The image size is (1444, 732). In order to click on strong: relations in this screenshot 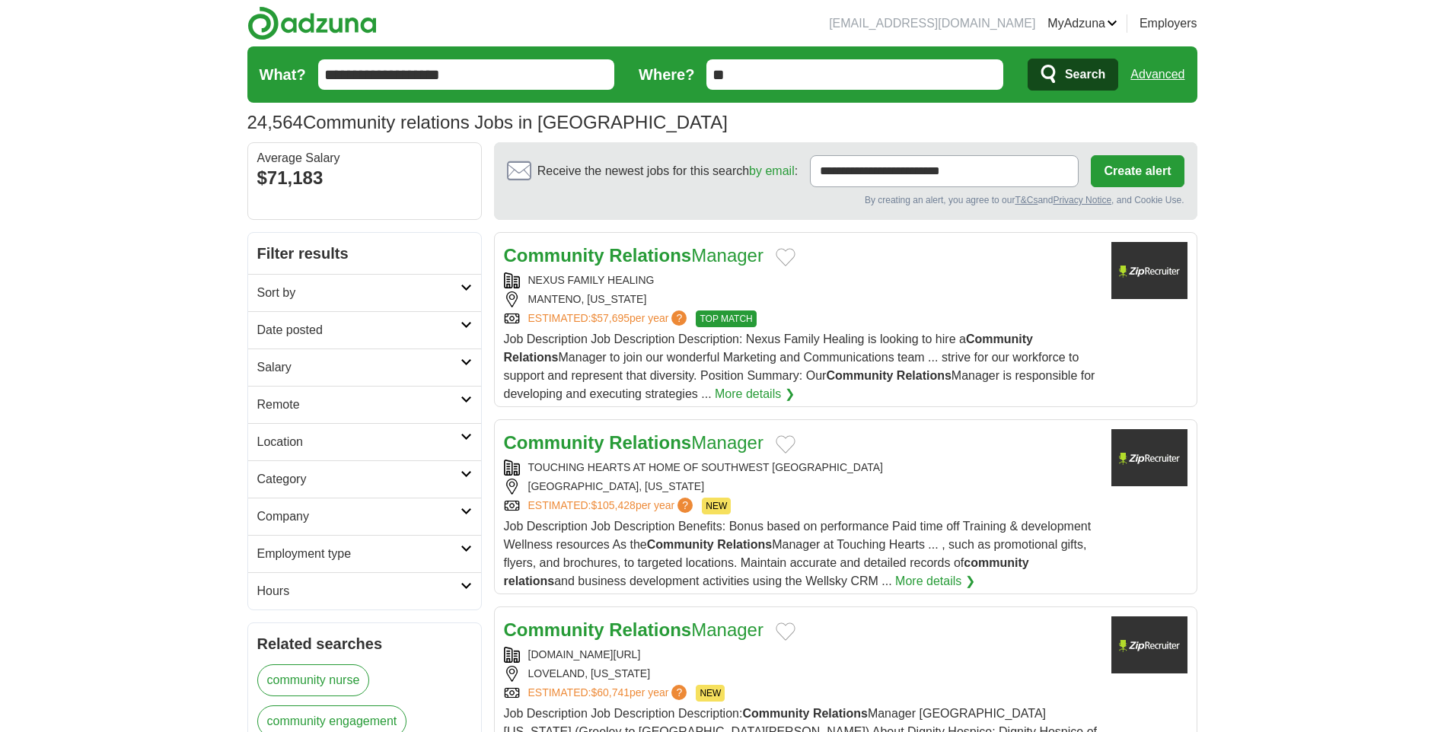, I will do `click(529, 581)`.